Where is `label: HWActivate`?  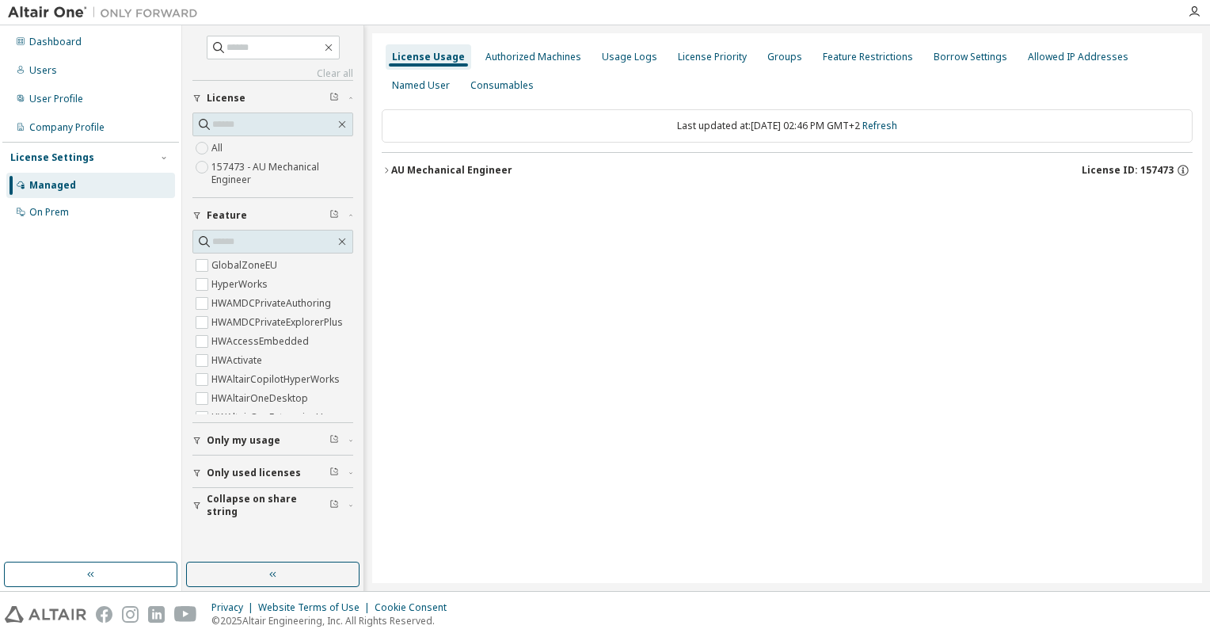
label: HWActivate is located at coordinates (238, 360).